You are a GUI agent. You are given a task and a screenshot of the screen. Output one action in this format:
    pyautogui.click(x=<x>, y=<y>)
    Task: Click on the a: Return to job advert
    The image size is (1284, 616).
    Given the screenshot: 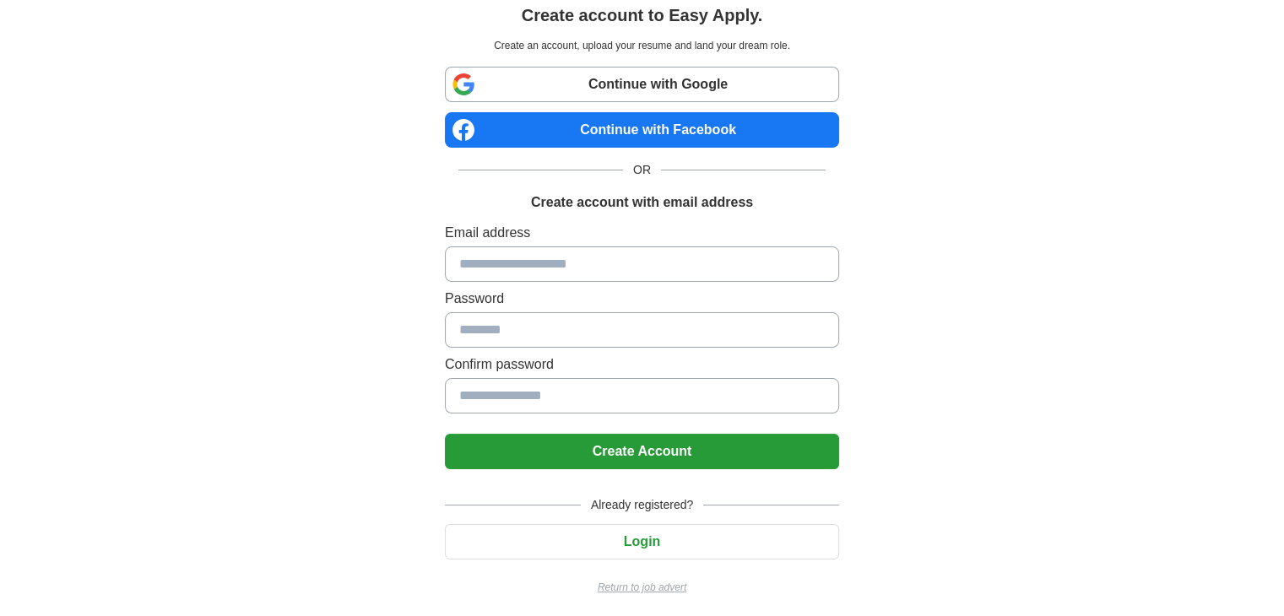 What is the action you would take?
    pyautogui.click(x=641, y=587)
    